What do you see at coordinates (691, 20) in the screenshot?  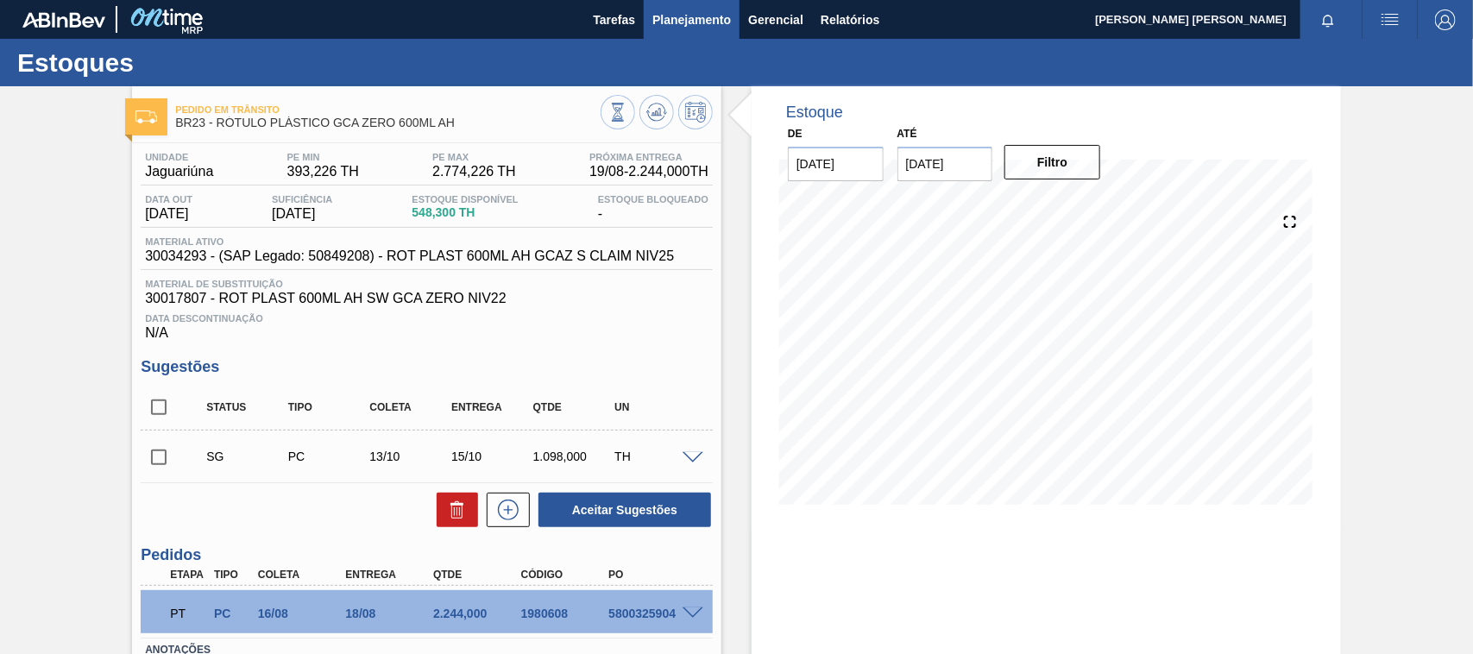 I see `span: Planejamento` at bounding box center [691, 20].